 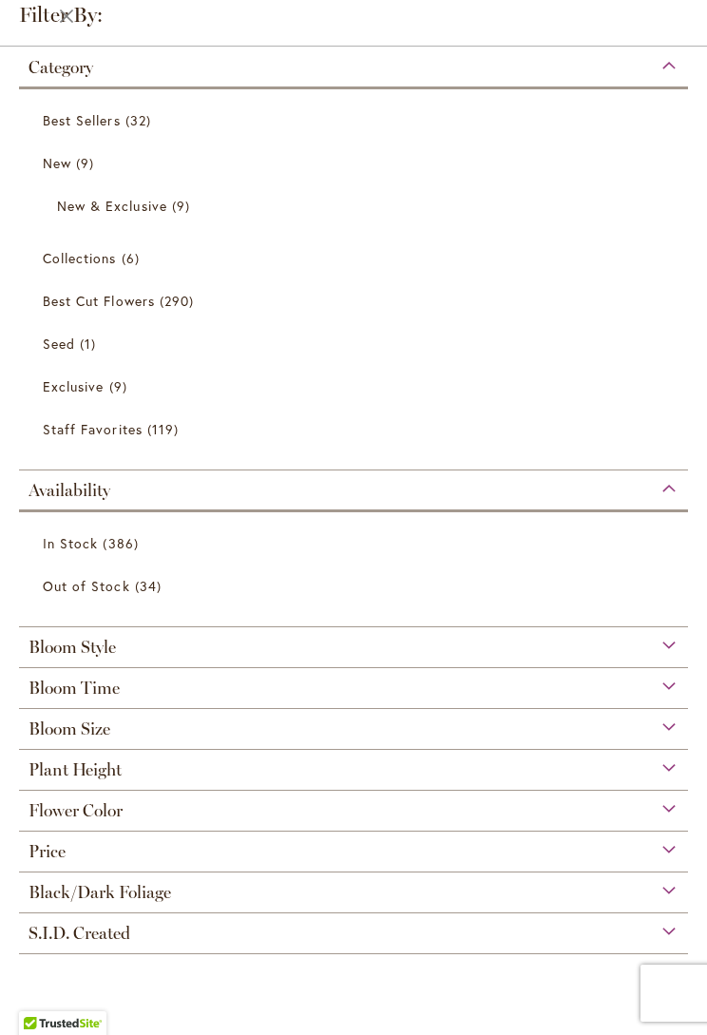 What do you see at coordinates (47, 851) in the screenshot?
I see `span: Price` at bounding box center [47, 851].